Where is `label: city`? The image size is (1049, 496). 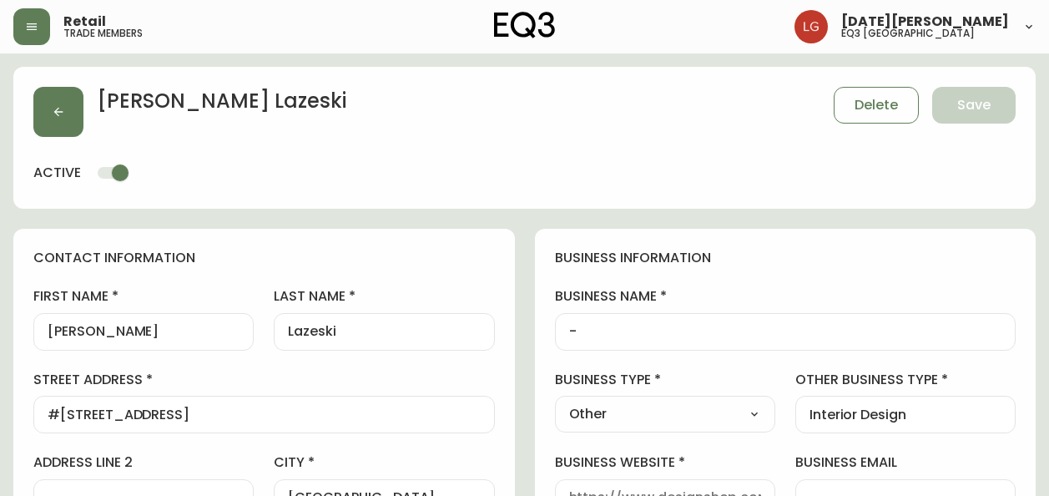
label: city is located at coordinates (384, 462).